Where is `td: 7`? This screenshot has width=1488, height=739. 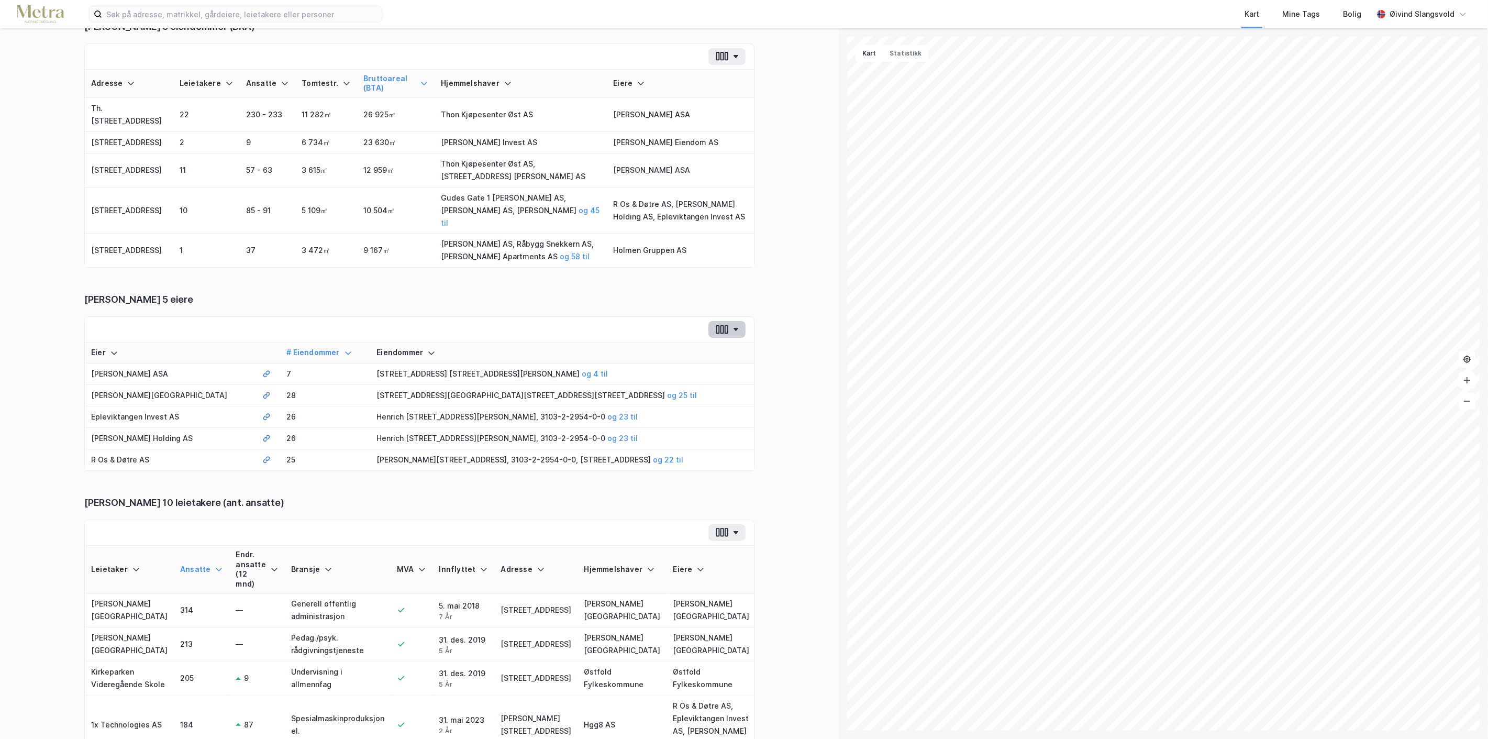 td: 7 is located at coordinates (325, 374).